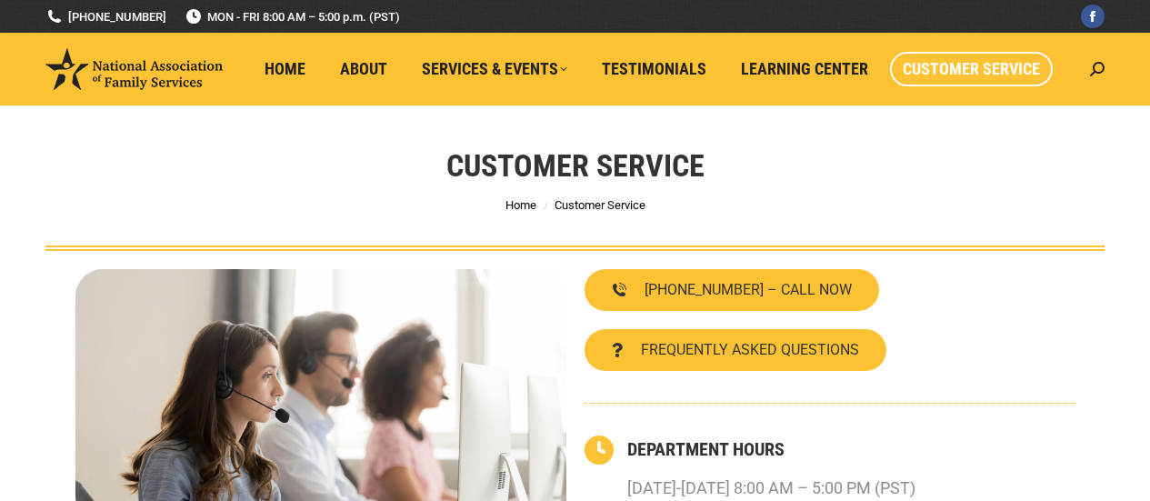  What do you see at coordinates (364, 69) in the screenshot?
I see `span: About` at bounding box center [364, 69].